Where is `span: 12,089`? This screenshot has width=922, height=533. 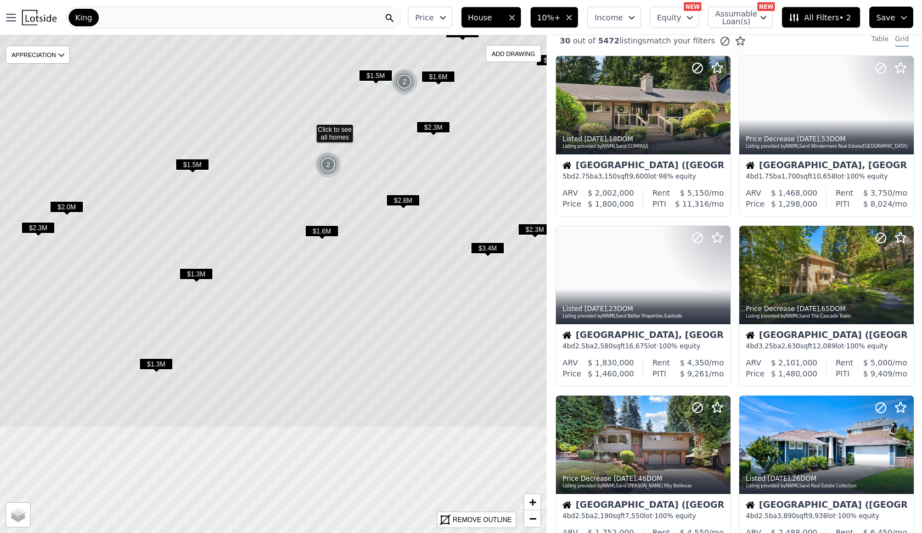 span: 12,089 is located at coordinates (825, 346).